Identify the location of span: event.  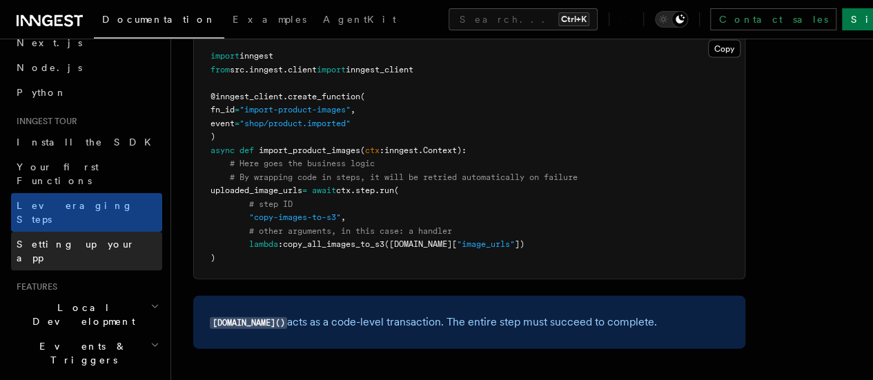
(222, 124).